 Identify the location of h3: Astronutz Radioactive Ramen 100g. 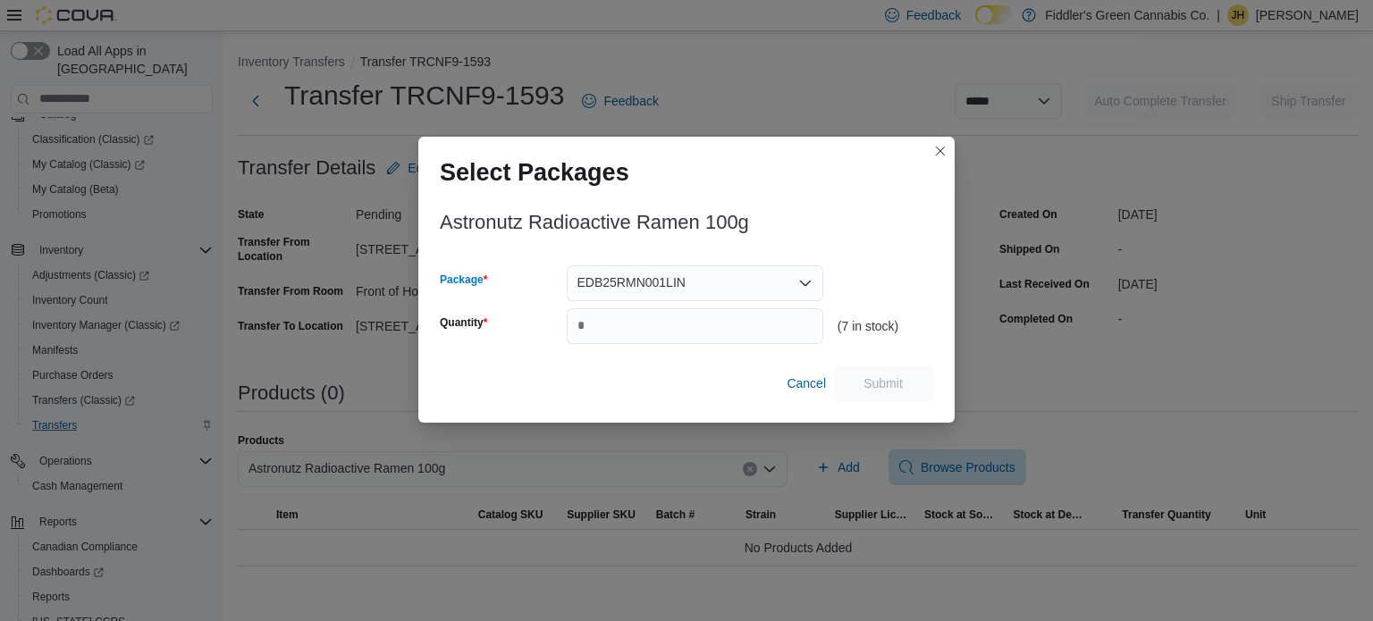
(594, 223).